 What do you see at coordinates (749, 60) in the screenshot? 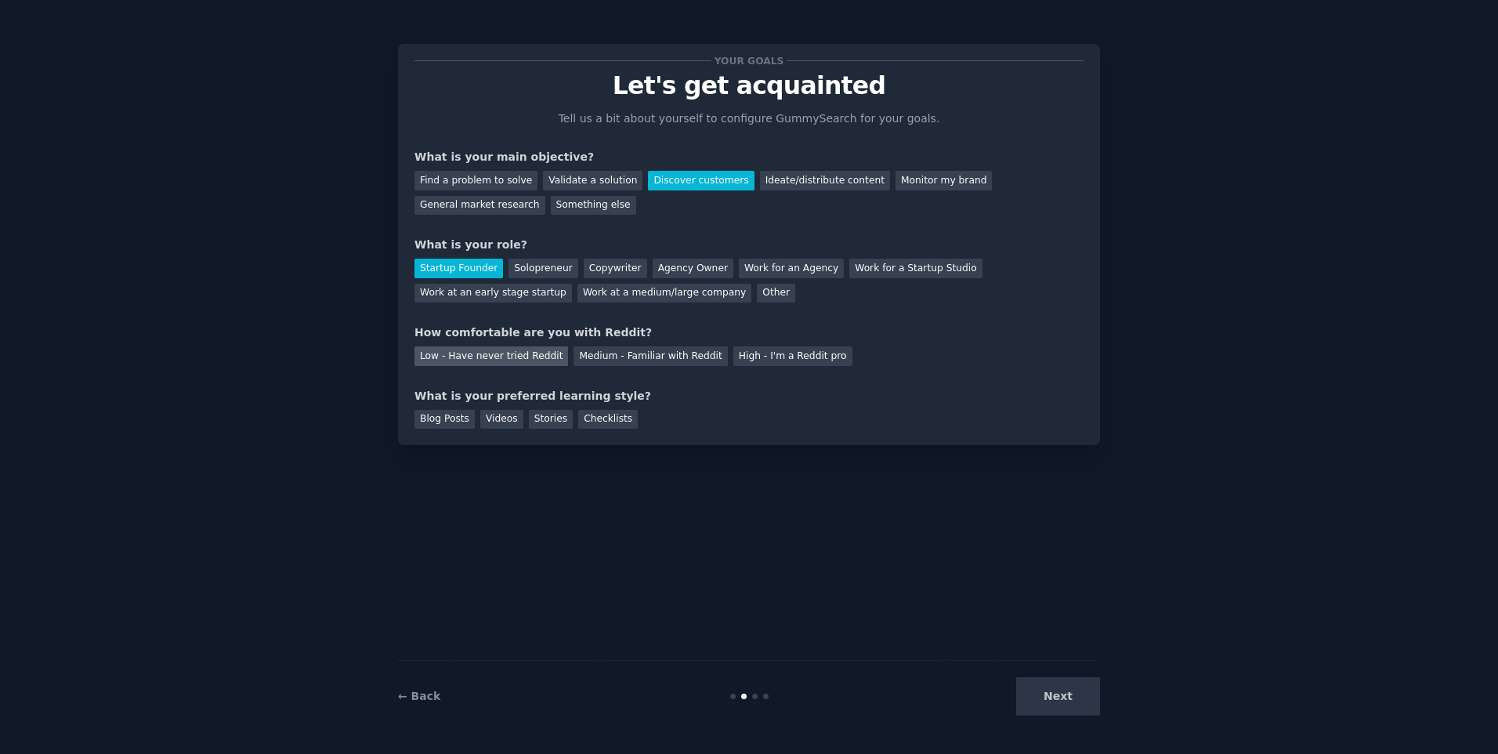
I see `span: Your goals` at bounding box center [749, 60].